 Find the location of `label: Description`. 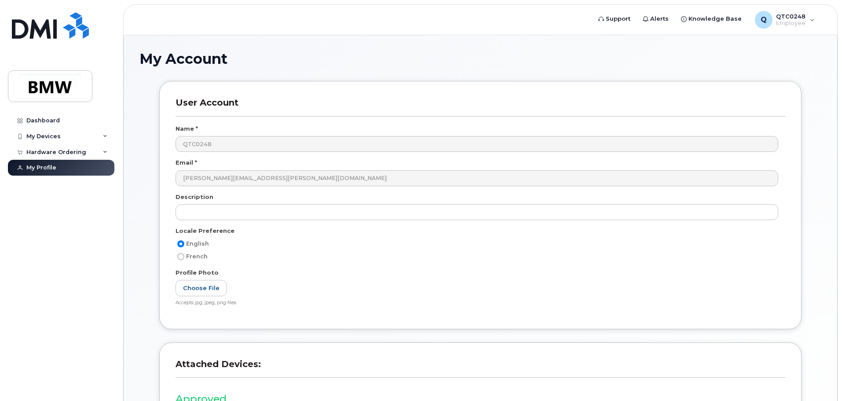

label: Description is located at coordinates (194, 197).